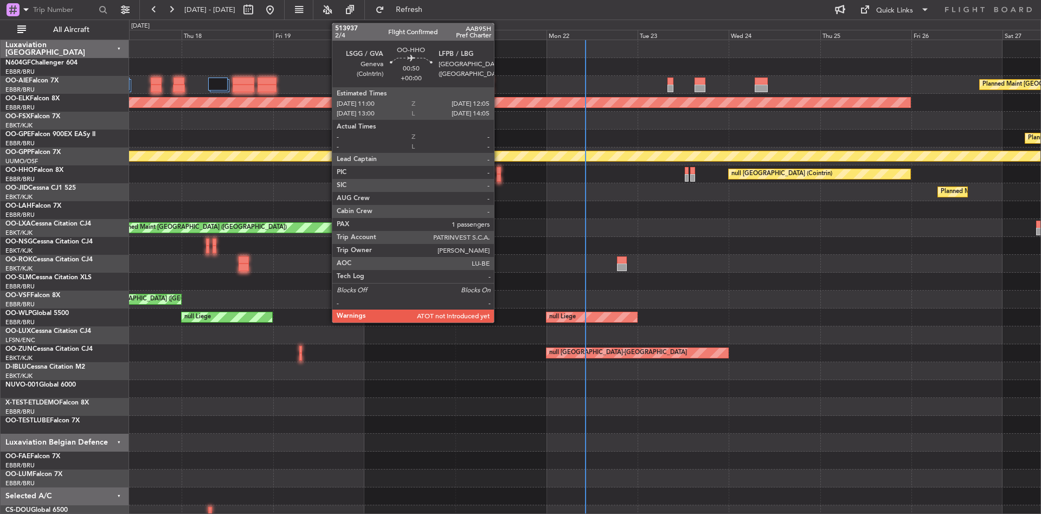 This screenshot has height=514, width=1041. Describe the element at coordinates (63, 10) in the screenshot. I see `input: Trip Number` at that location.